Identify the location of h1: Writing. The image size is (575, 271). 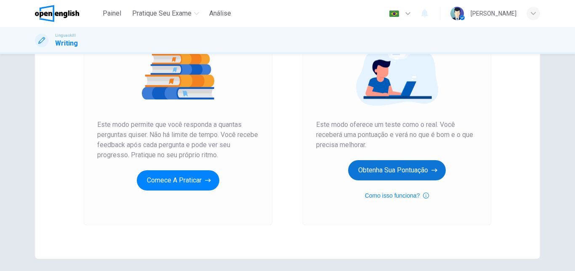
(67, 43).